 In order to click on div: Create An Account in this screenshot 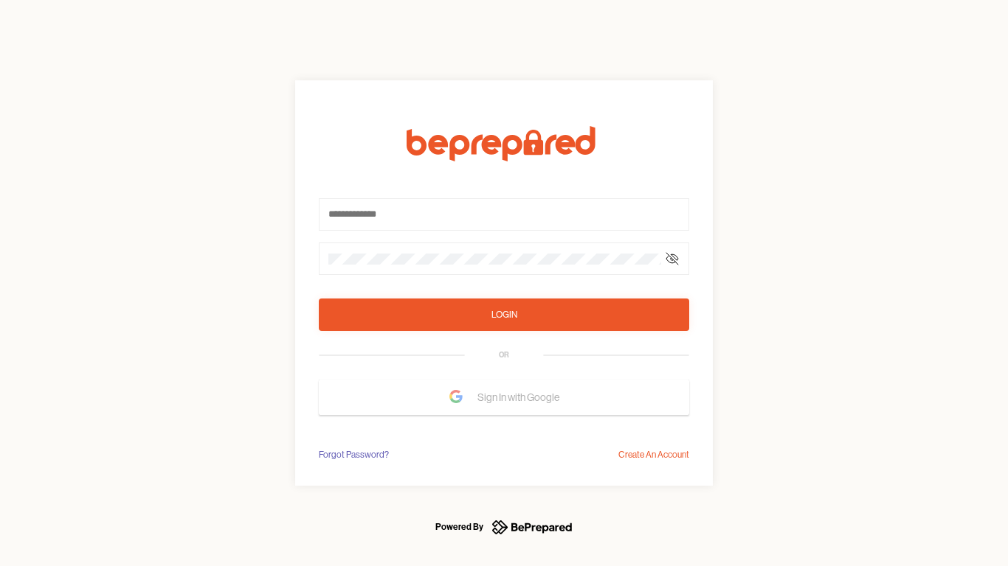, I will do `click(653, 455)`.